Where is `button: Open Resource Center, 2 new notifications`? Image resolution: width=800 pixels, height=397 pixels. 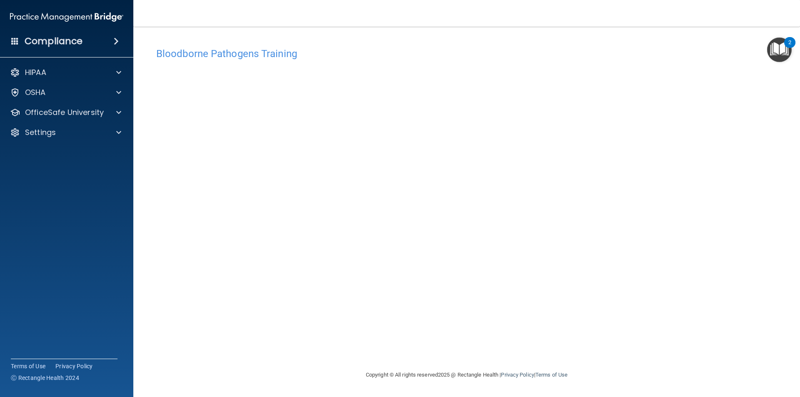 button: Open Resource Center, 2 new notifications is located at coordinates (780, 50).